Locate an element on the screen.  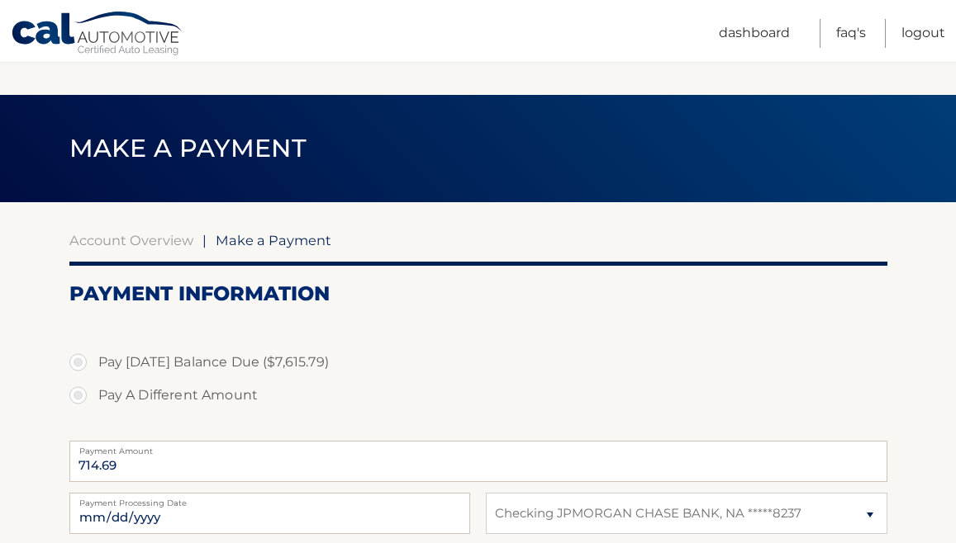
a: Account Overview is located at coordinates (131, 240).